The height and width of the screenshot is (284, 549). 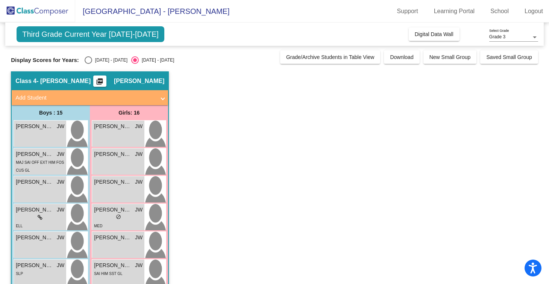 I want to click on button: Digital Data Wall, so click(x=434, y=34).